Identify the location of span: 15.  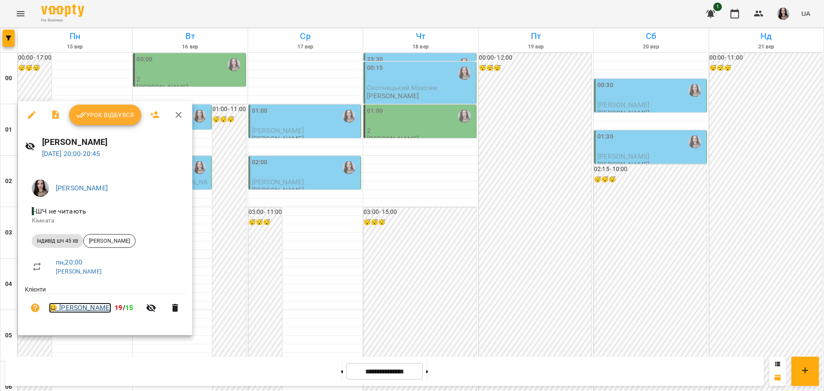
(129, 308).